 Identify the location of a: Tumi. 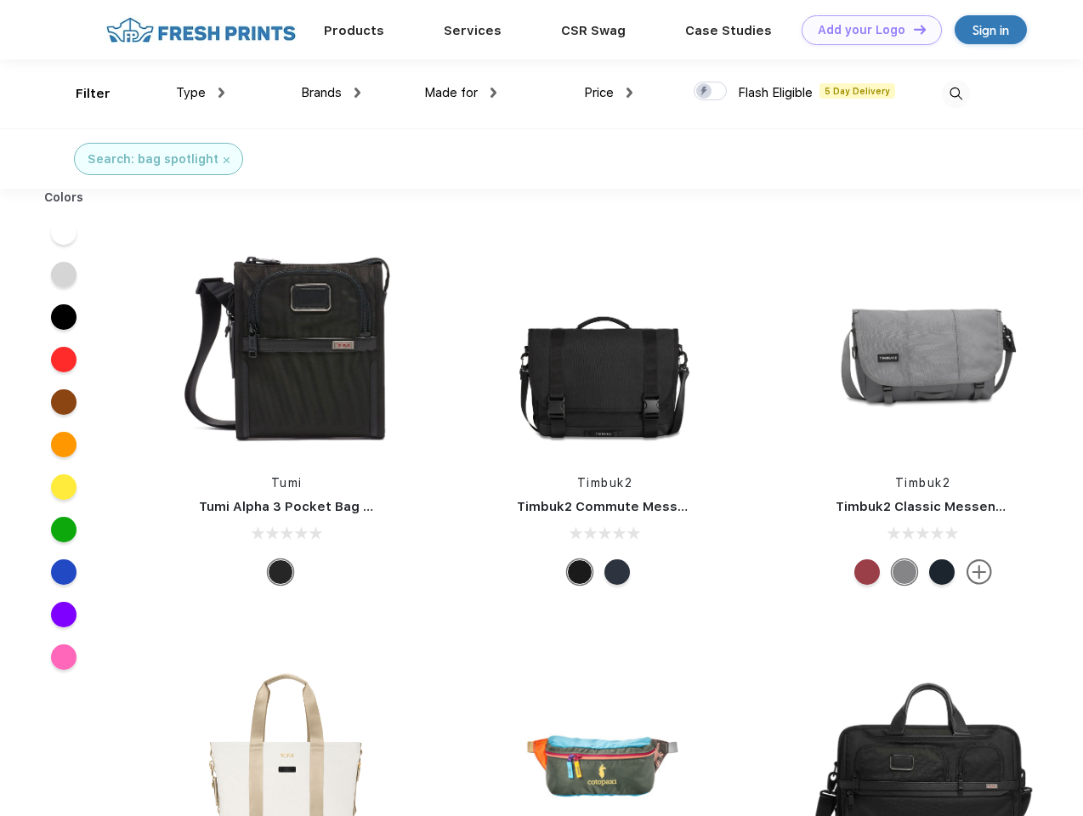
(286, 483).